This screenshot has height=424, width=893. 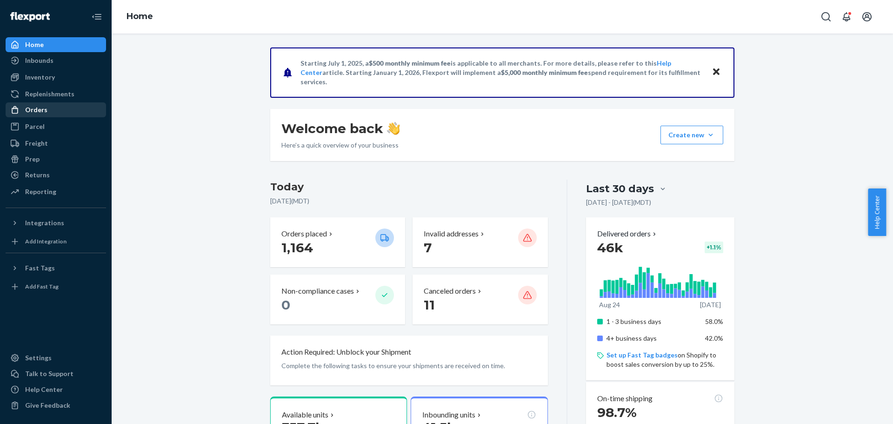 I want to click on ol: breadcrumbs, so click(x=140, y=17).